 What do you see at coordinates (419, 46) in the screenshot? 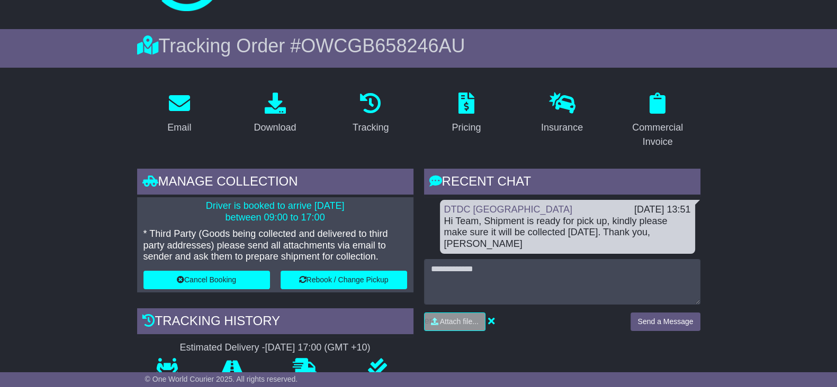
I see `div: Tracking Order #` at bounding box center [419, 46].